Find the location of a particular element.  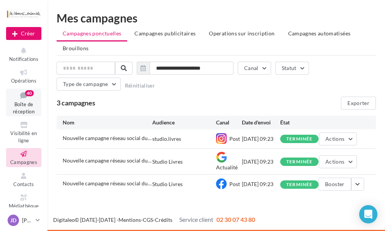

div: 40 is located at coordinates (29, 93).